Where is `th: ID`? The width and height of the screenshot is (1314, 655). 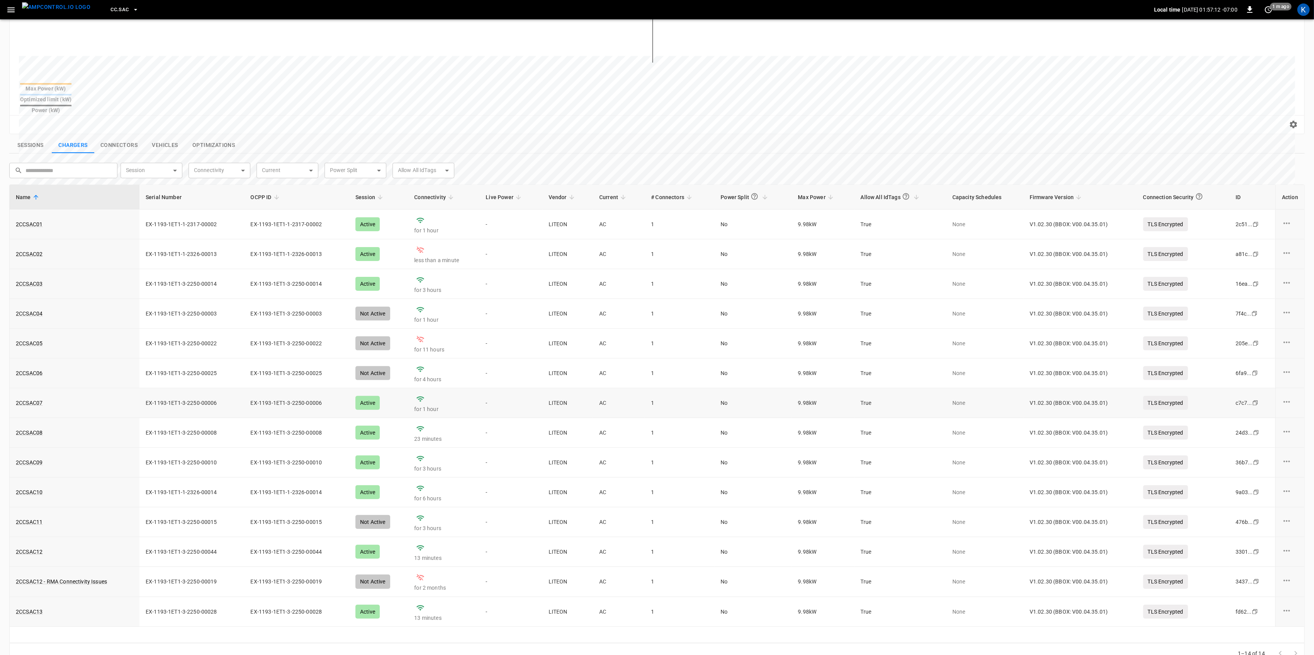
th: ID is located at coordinates (1252, 197).